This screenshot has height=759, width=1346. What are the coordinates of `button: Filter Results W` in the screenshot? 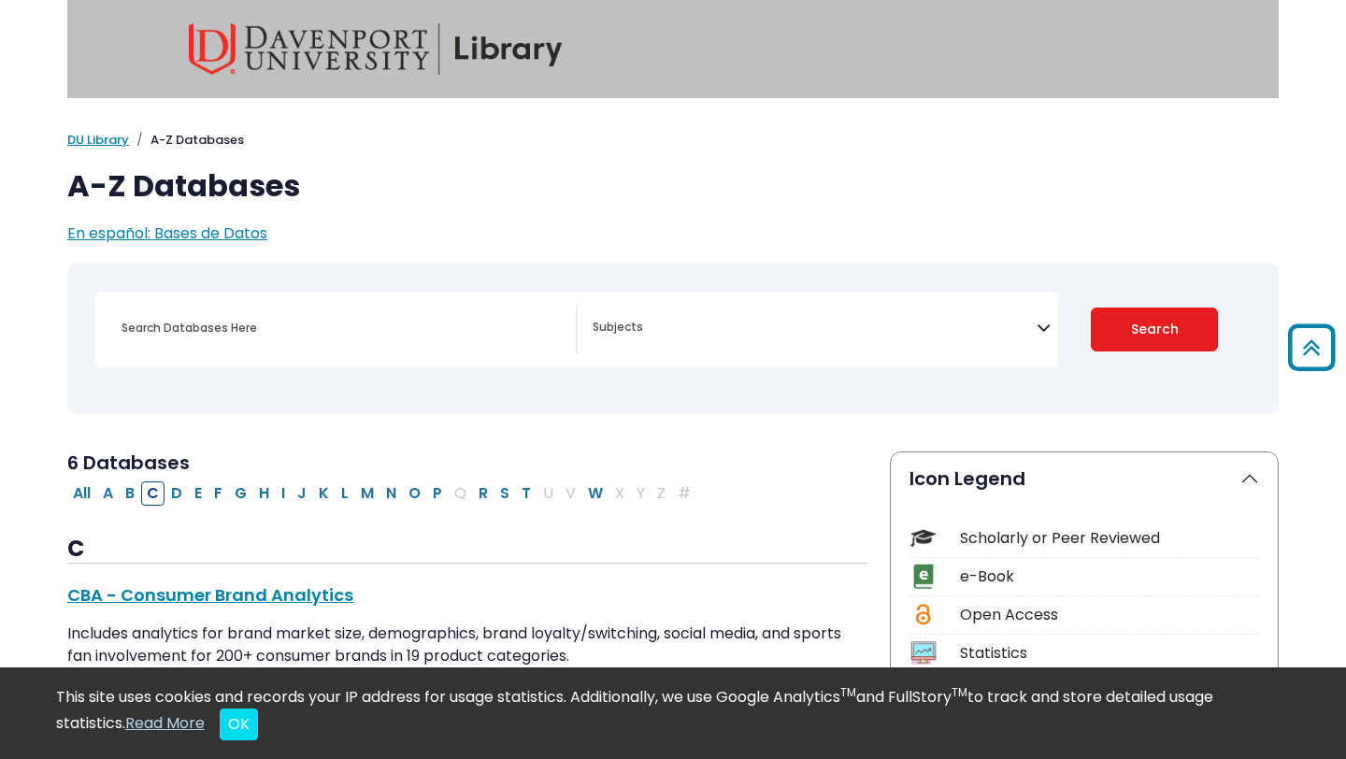 It's located at (595, 494).